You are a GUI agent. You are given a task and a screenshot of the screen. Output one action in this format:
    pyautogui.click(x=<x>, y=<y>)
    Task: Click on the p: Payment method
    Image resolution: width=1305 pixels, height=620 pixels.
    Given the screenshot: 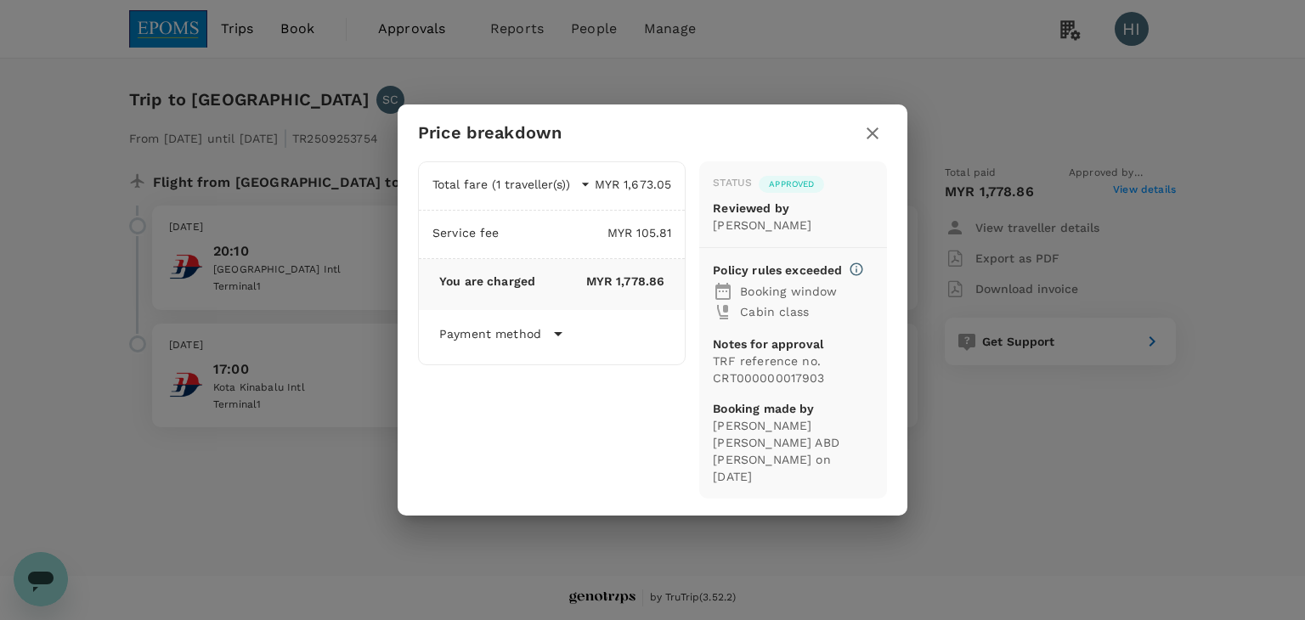 What is the action you would take?
    pyautogui.click(x=490, y=334)
    